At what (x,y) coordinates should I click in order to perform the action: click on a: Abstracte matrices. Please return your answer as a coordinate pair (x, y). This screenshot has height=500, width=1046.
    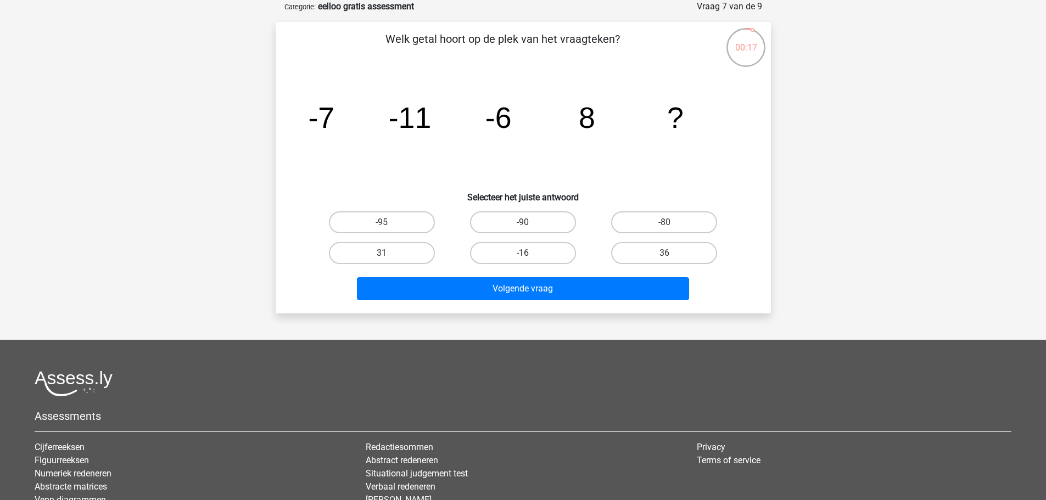
    Looking at the image, I should click on (71, 487).